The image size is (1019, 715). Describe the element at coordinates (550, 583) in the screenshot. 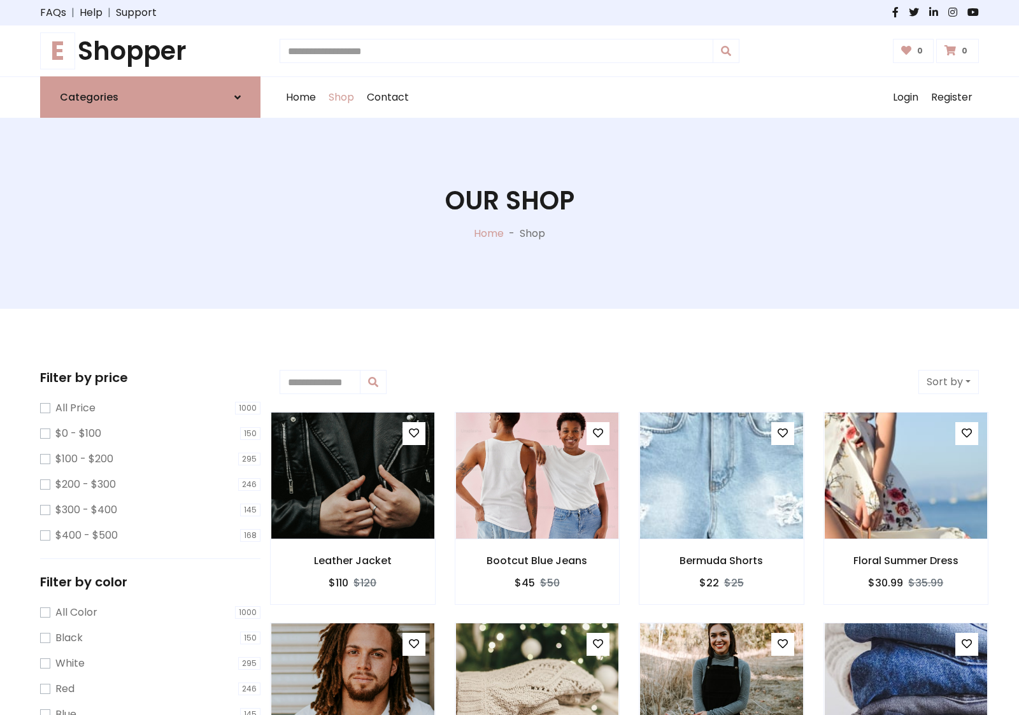

I see `del: $50` at that location.